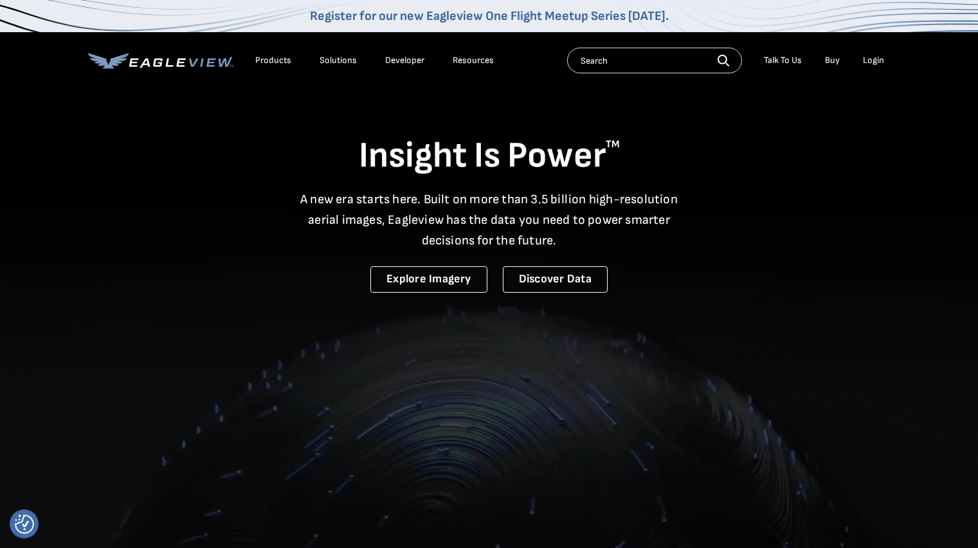 The height and width of the screenshot is (548, 978). What do you see at coordinates (832, 60) in the screenshot?
I see `a: Buy` at bounding box center [832, 60].